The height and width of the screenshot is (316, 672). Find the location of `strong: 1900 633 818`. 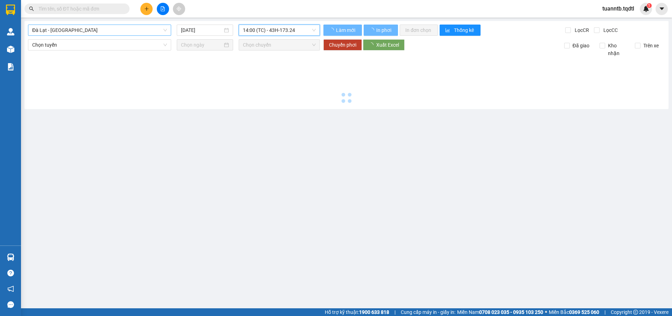

strong: 1900 633 818 is located at coordinates (374, 312).